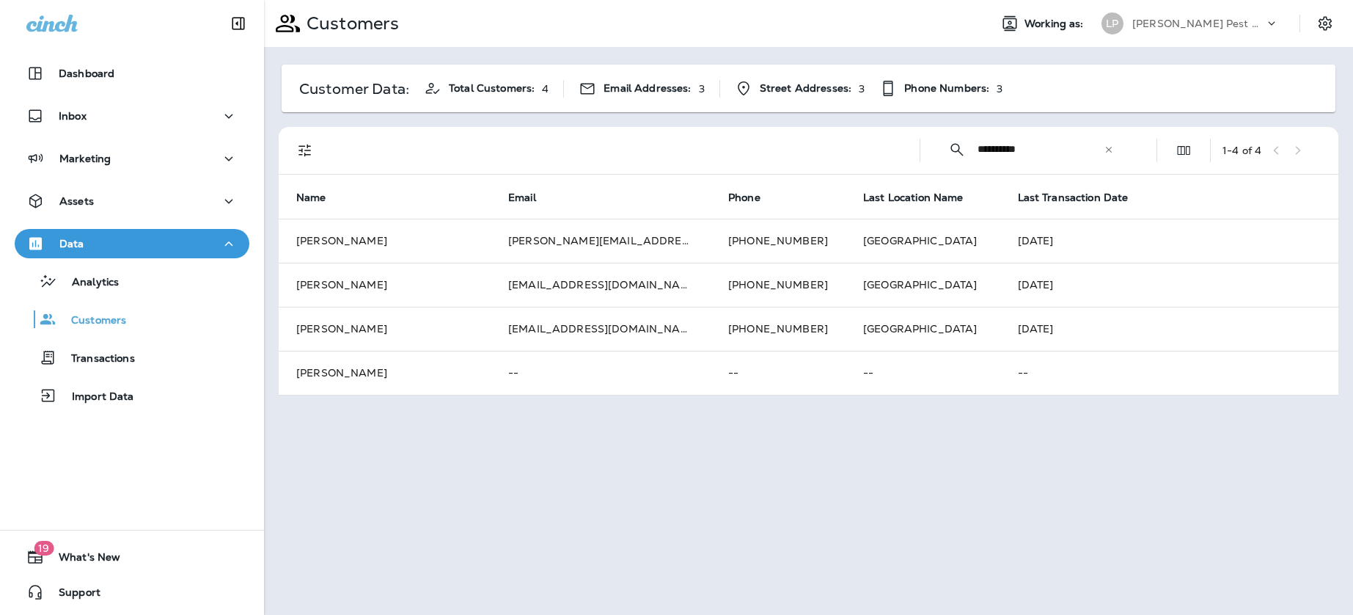  Describe the element at coordinates (82, 560) in the screenshot. I see `span: What's New` at that location.